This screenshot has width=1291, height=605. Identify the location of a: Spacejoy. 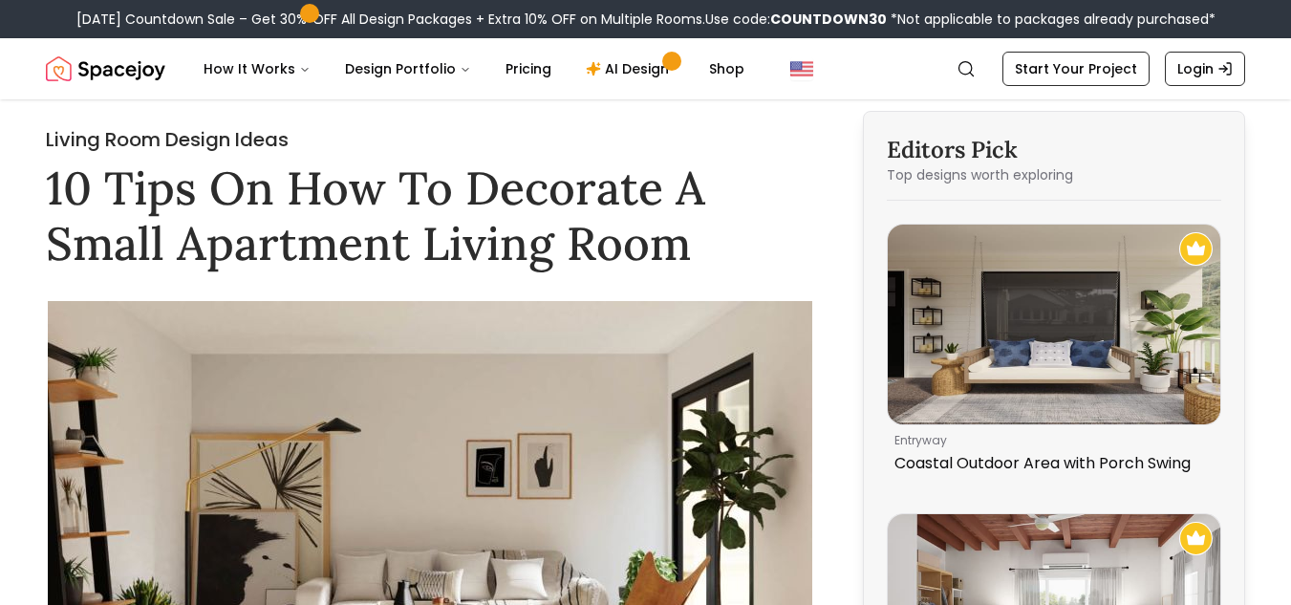
(105, 69).